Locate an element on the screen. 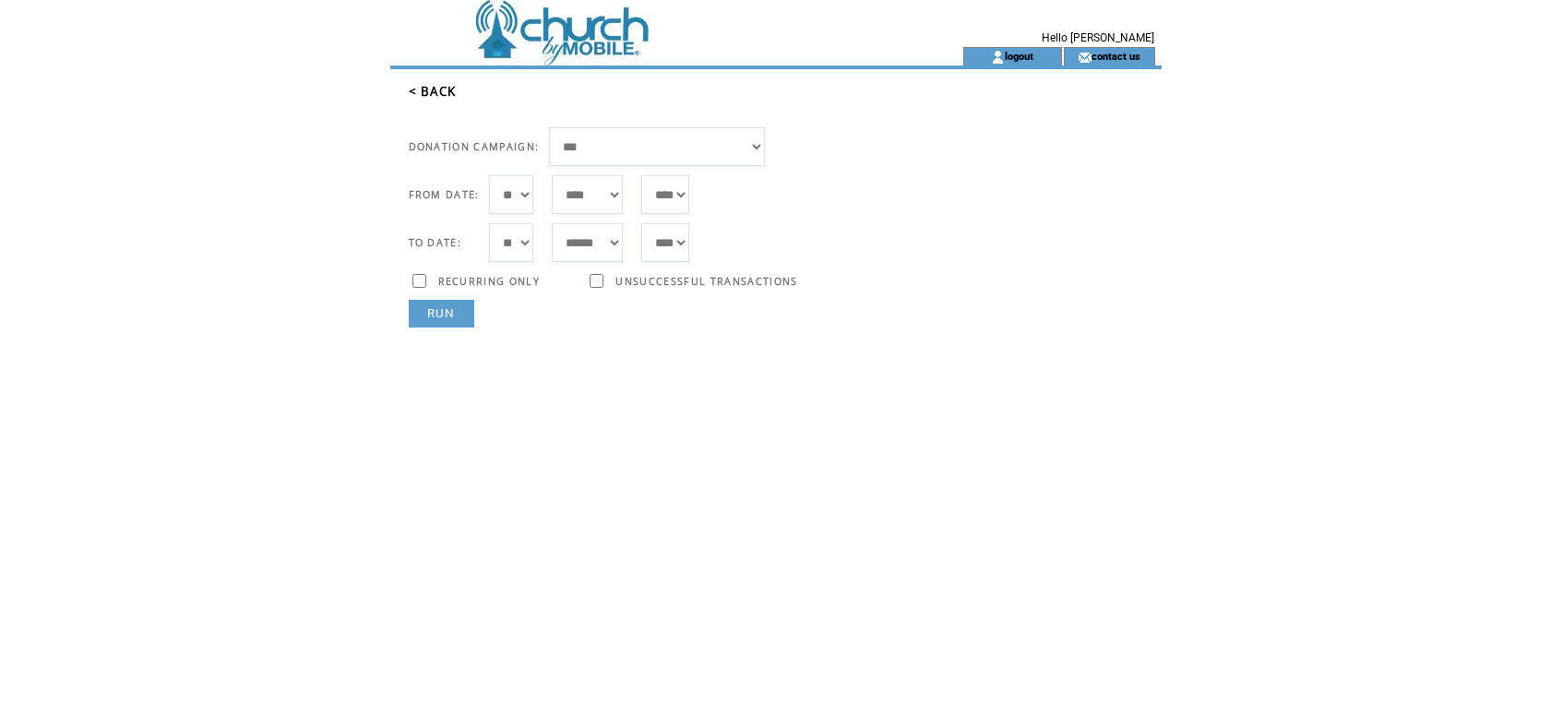 The image size is (1551, 726). a: < BACK is located at coordinates (433, 91).